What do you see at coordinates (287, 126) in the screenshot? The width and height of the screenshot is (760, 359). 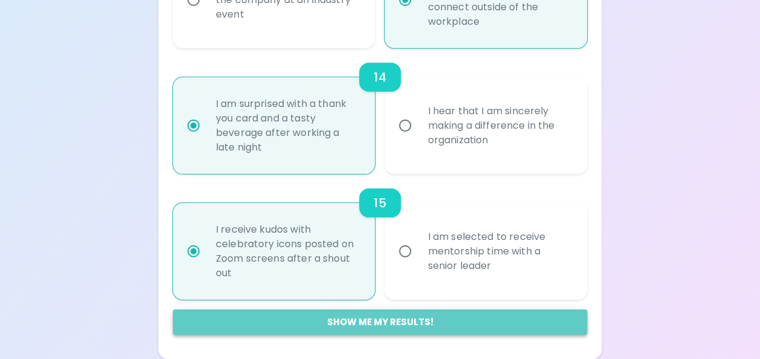 I see `div: I am surprised with a thank you card and a tasty beverage after working a late night` at bounding box center [287, 126].